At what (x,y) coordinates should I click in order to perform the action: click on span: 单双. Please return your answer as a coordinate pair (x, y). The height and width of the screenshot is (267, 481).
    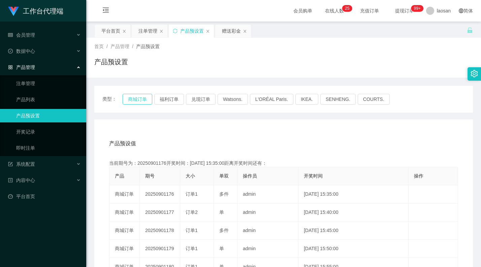
    Looking at the image, I should click on (224, 176).